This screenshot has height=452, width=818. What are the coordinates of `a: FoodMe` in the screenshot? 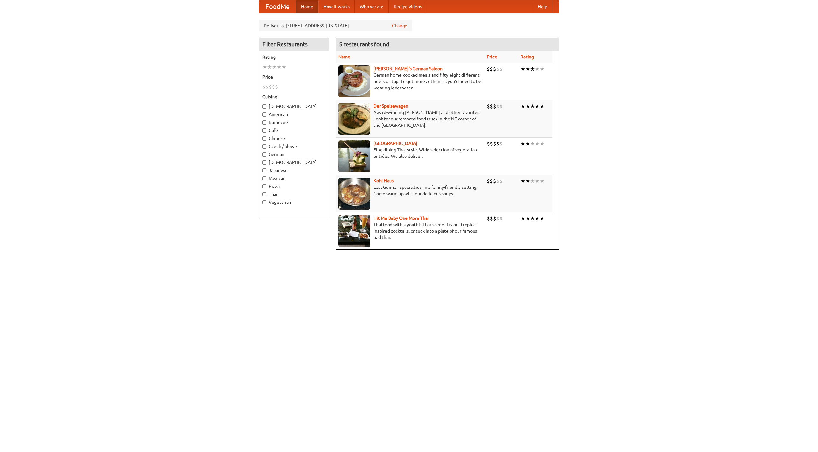 It's located at (277, 7).